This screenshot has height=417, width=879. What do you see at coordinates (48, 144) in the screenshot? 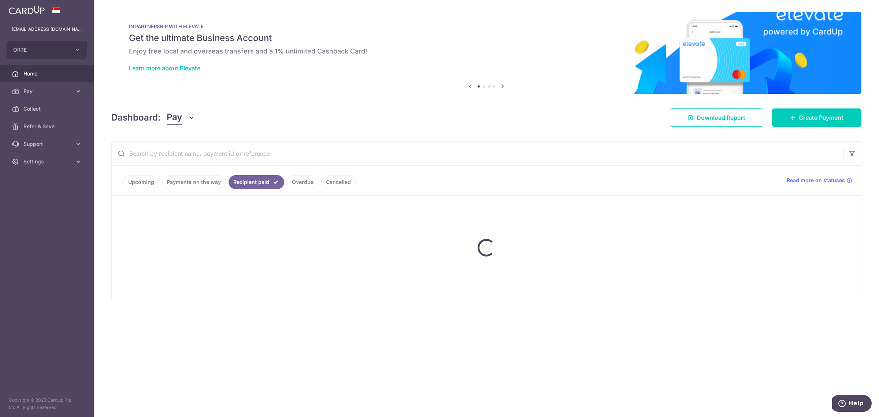
I see `span: Support` at bounding box center [48, 144].